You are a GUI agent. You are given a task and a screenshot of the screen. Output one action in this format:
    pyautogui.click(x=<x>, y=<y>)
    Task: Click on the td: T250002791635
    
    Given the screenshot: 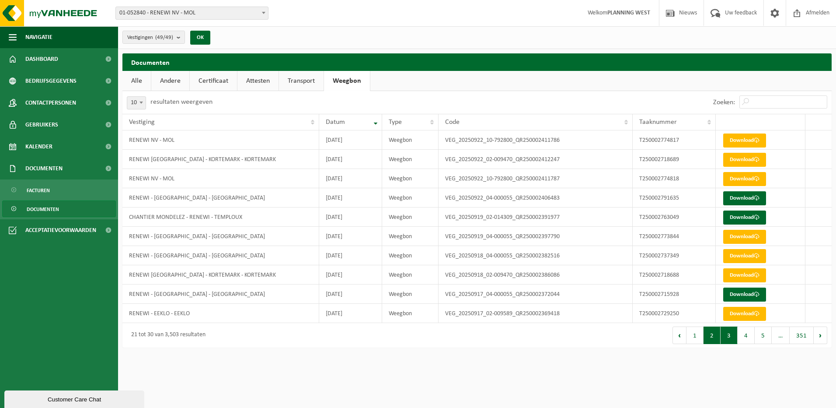 What is the action you would take?
    pyautogui.click(x=674, y=198)
    